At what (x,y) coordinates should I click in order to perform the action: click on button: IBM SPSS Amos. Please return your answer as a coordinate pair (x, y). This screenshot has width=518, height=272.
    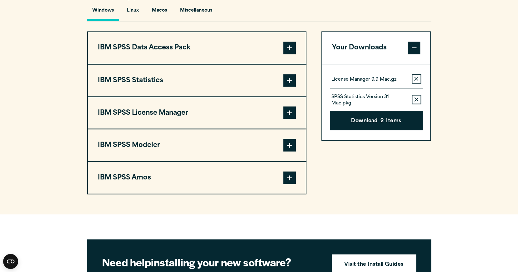
    Looking at the image, I should click on (197, 178).